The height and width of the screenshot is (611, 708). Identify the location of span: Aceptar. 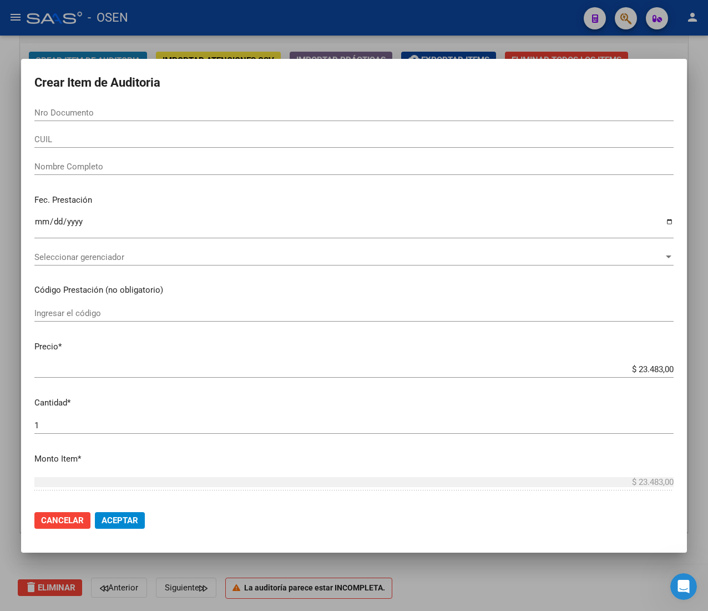
(120, 520).